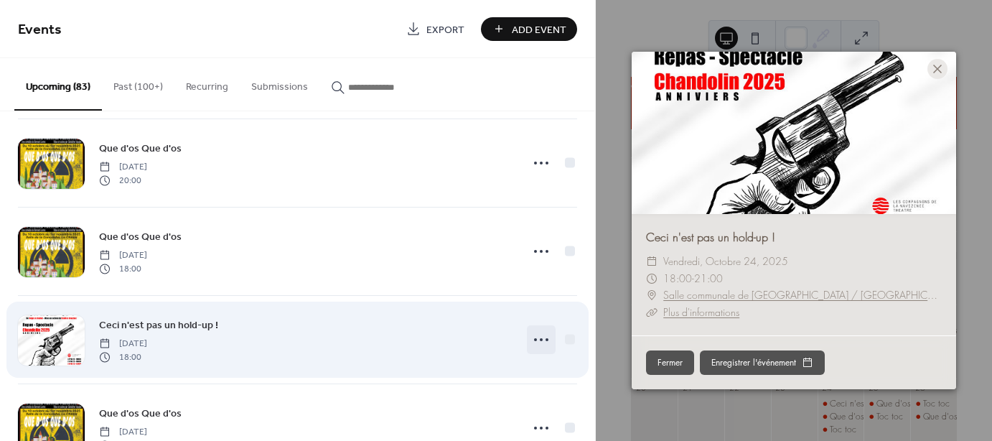  I want to click on button: Add Event, so click(529, 29).